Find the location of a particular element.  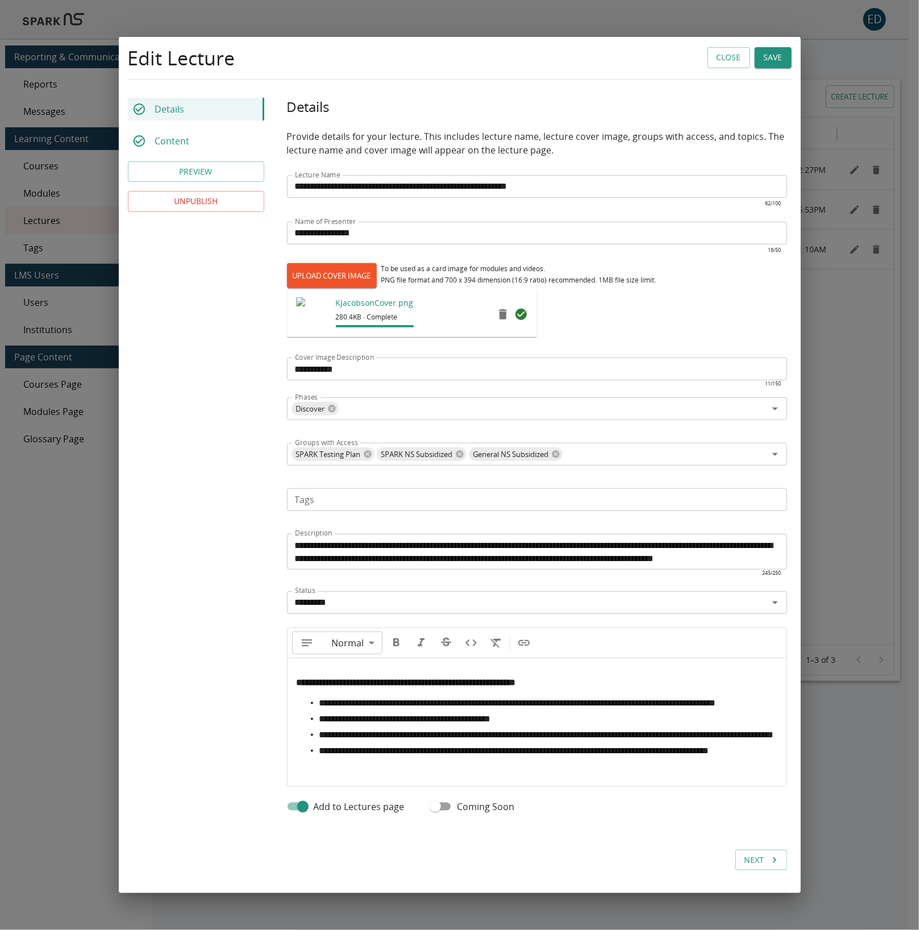

label: Name of Presenter is located at coordinates (325, 221).